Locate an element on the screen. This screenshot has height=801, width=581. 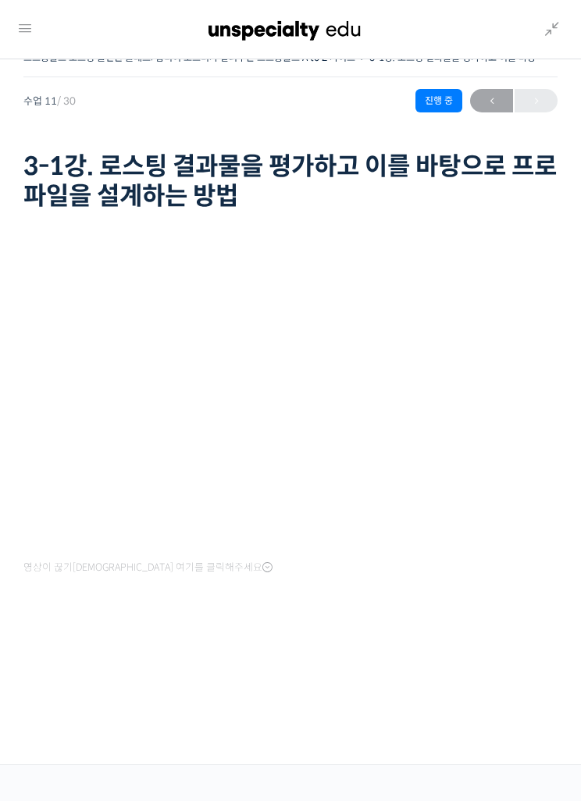
span: / 30 is located at coordinates (66, 101).